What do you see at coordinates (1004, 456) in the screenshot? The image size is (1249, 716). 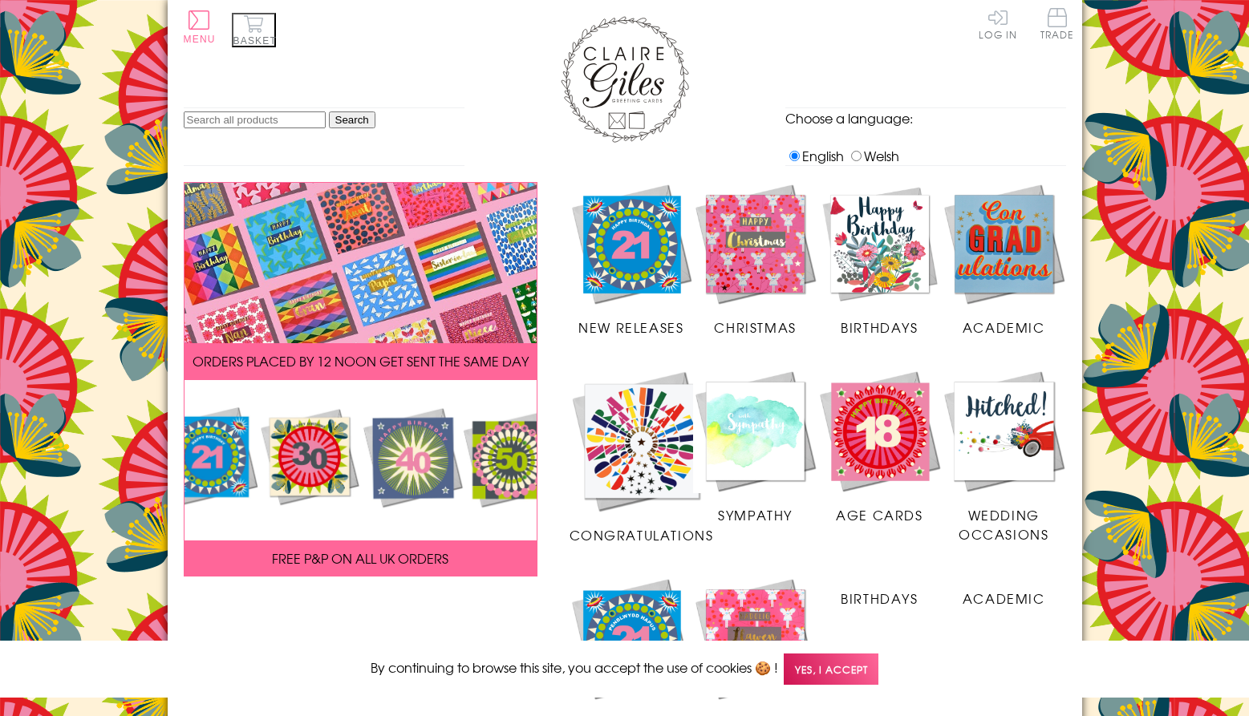 I see `a: Wedding Occasions` at bounding box center [1004, 456].